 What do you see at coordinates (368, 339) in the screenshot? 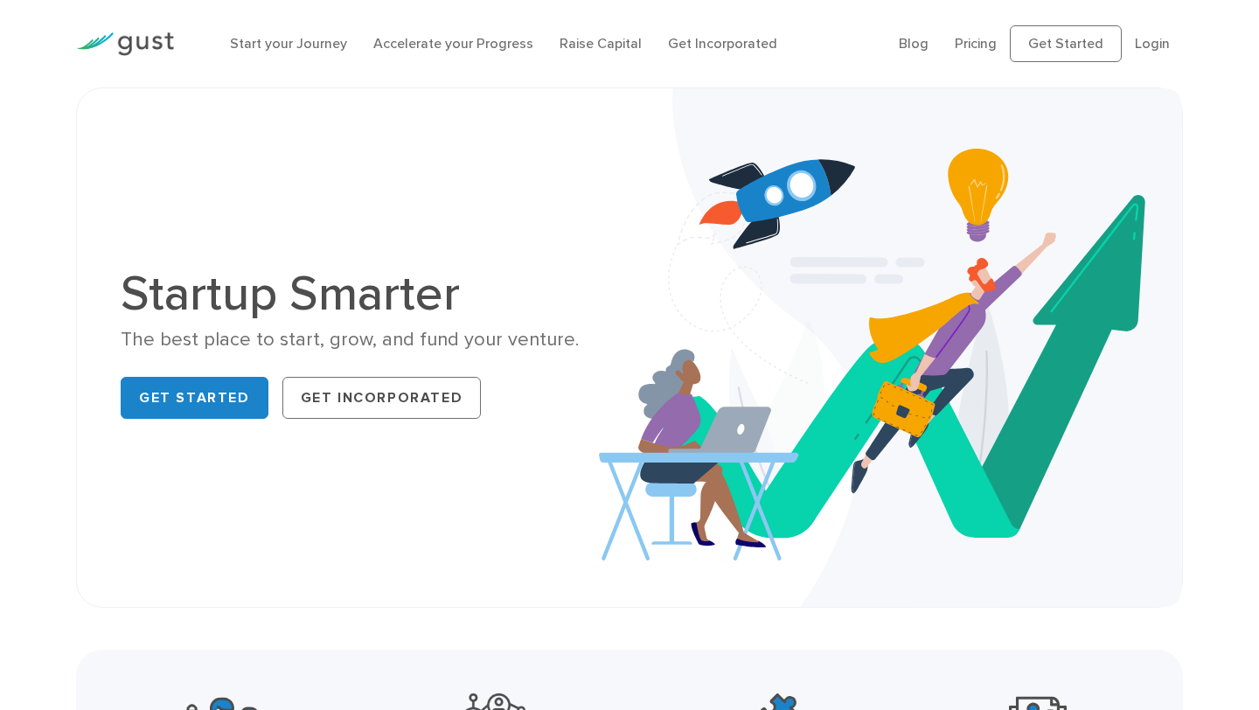
I see `div: The best place to start, grow, and fund your venture.` at bounding box center [368, 339].